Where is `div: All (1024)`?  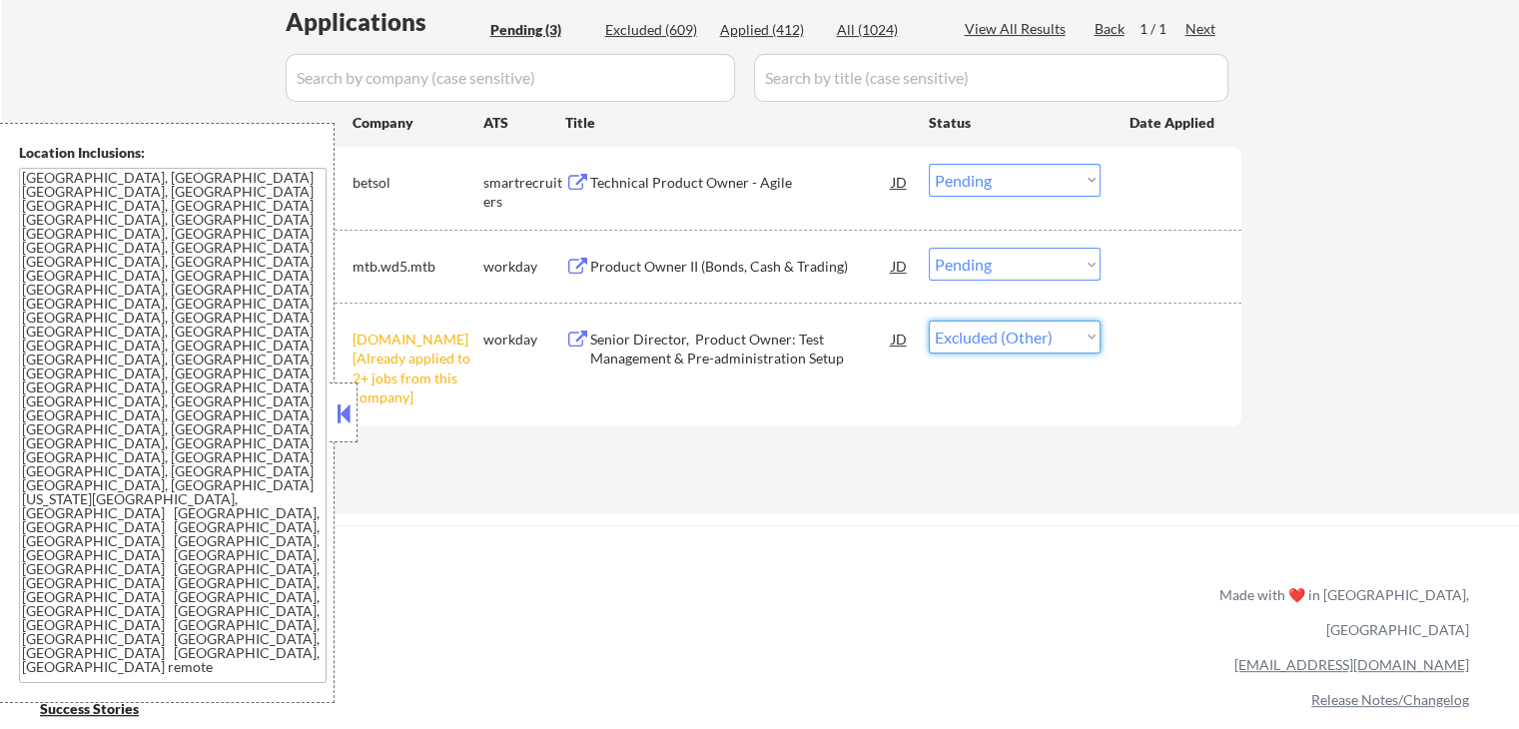
div: All (1024) is located at coordinates (887, 30).